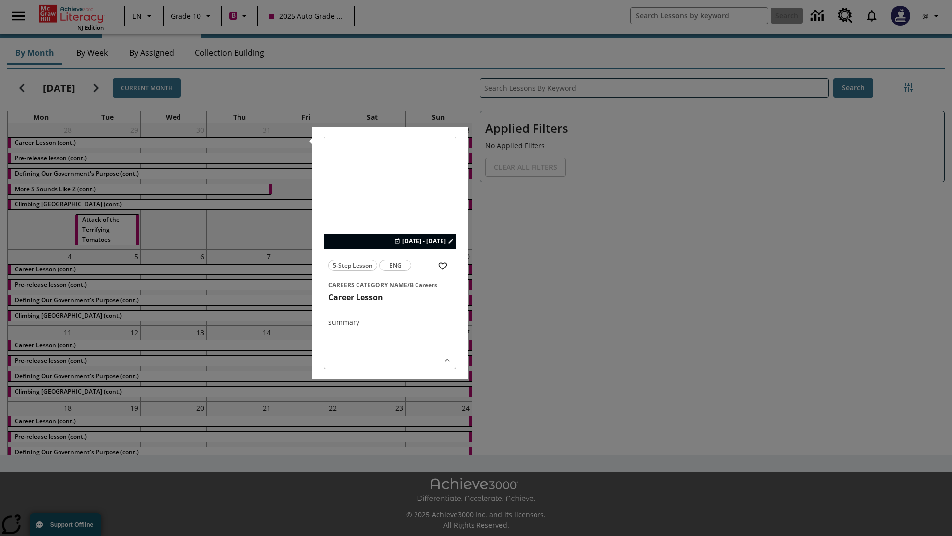  What do you see at coordinates (424, 241) in the screenshot?
I see `button: Jan 13 - Jan 17 Choose Dates` at bounding box center [424, 241].